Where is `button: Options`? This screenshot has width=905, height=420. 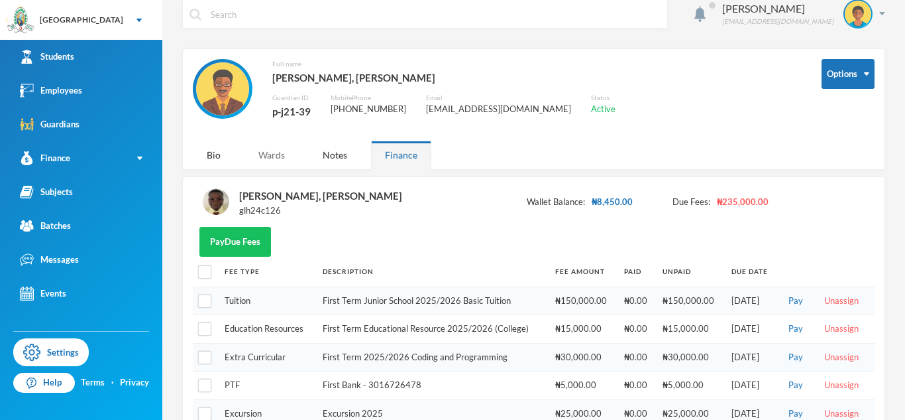 button: Options is located at coordinates (848, 74).